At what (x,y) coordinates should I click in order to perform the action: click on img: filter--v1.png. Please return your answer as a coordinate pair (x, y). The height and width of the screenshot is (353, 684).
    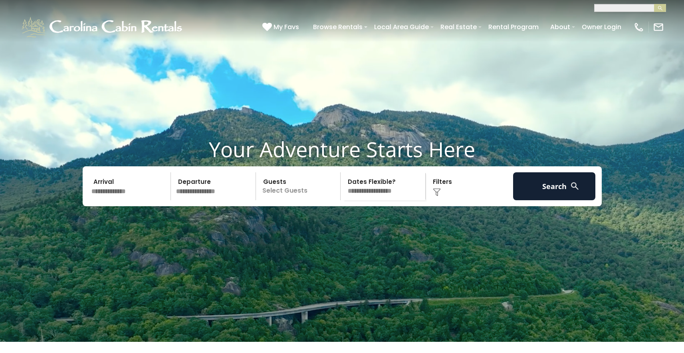
    Looking at the image, I should click on (437, 192).